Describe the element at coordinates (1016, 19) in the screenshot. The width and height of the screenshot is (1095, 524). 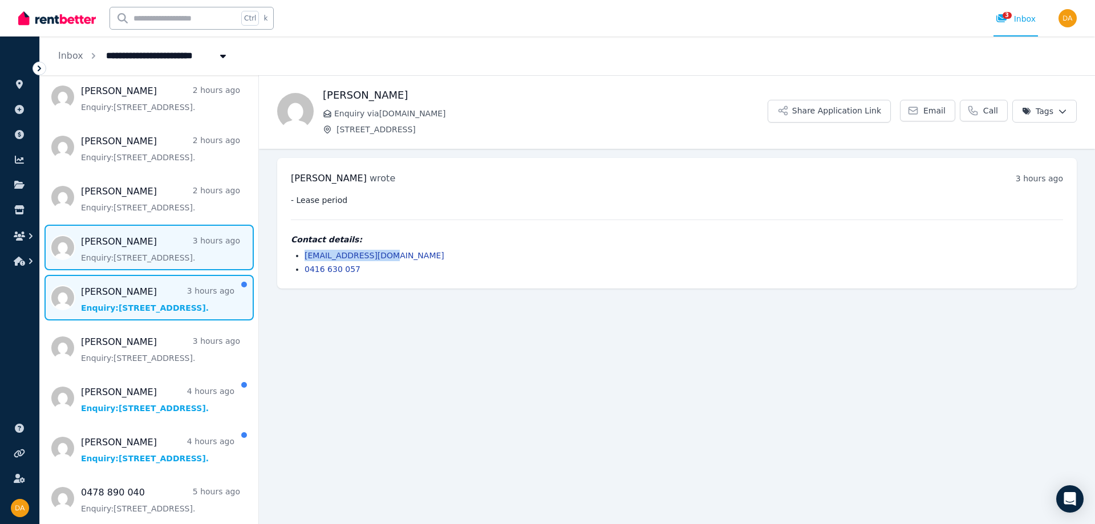
I see `div: Inbox` at that location.